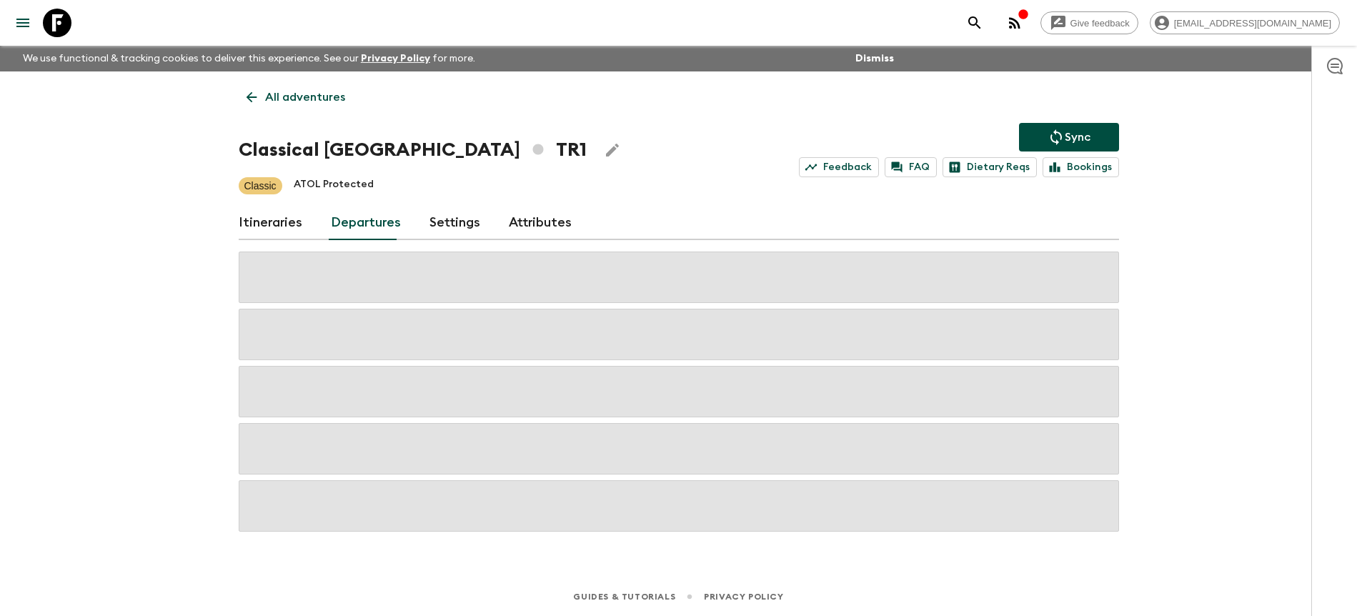  I want to click on a: Departures, so click(366, 223).